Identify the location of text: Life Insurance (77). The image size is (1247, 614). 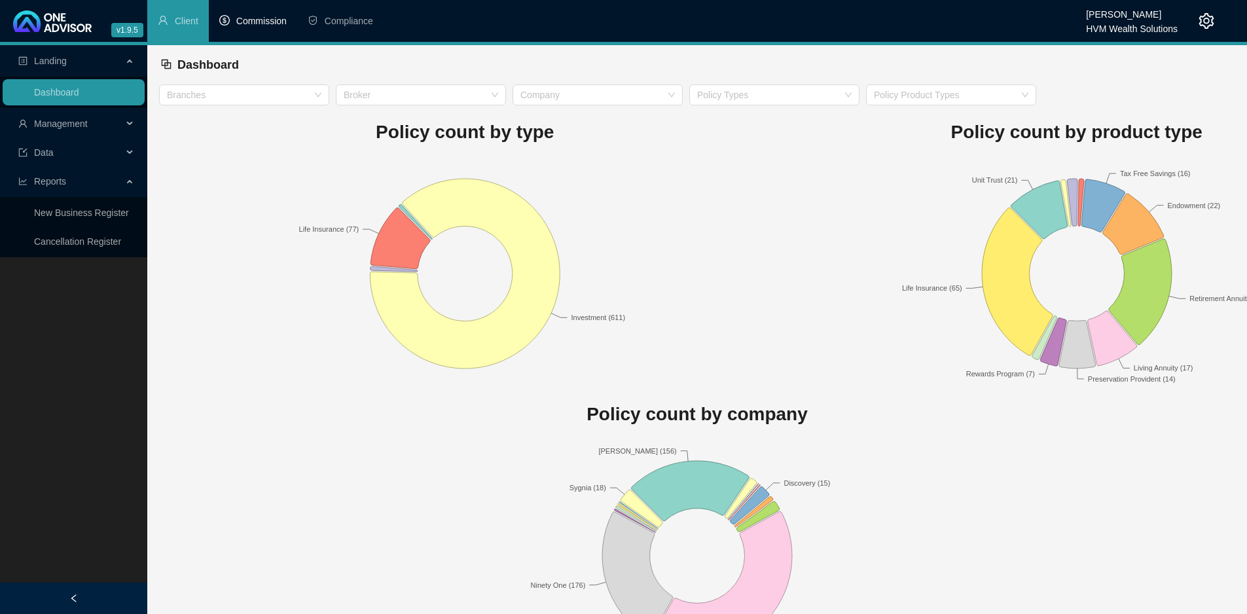
(329, 229).